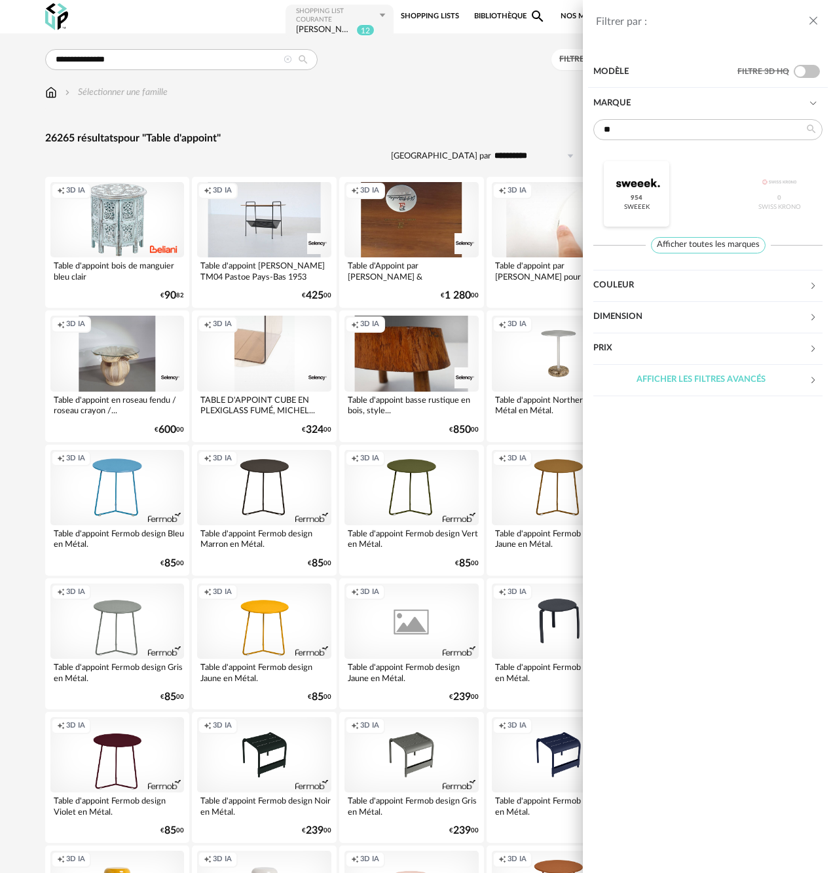 The image size is (833, 873). What do you see at coordinates (665, 72) in the screenshot?
I see `div: Modèle` at bounding box center [665, 72].